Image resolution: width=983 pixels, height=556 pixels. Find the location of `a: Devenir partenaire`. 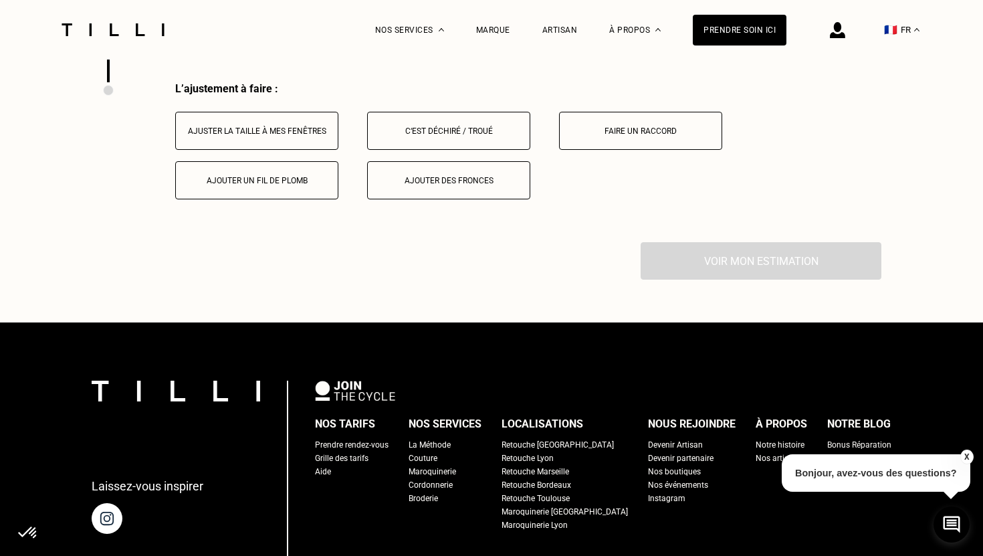

a: Devenir partenaire is located at coordinates (681, 458).